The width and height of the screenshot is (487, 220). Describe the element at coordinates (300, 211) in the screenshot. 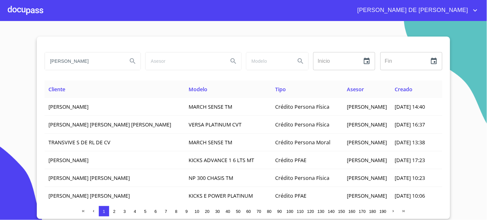

I see `button: 110` at that location.